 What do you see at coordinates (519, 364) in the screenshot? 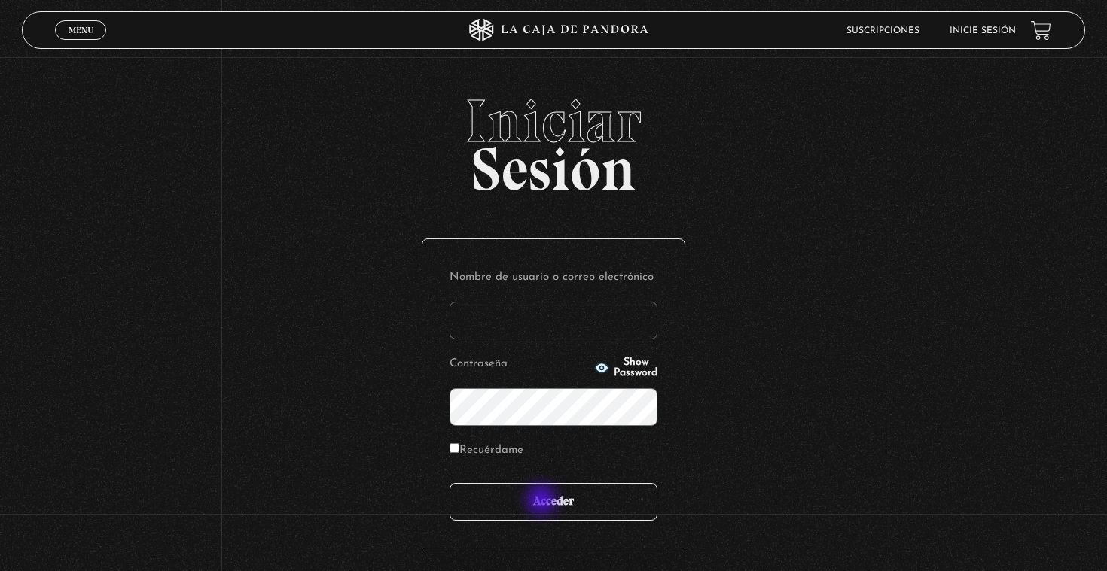
I see `label: Contraseña` at bounding box center [519, 364].